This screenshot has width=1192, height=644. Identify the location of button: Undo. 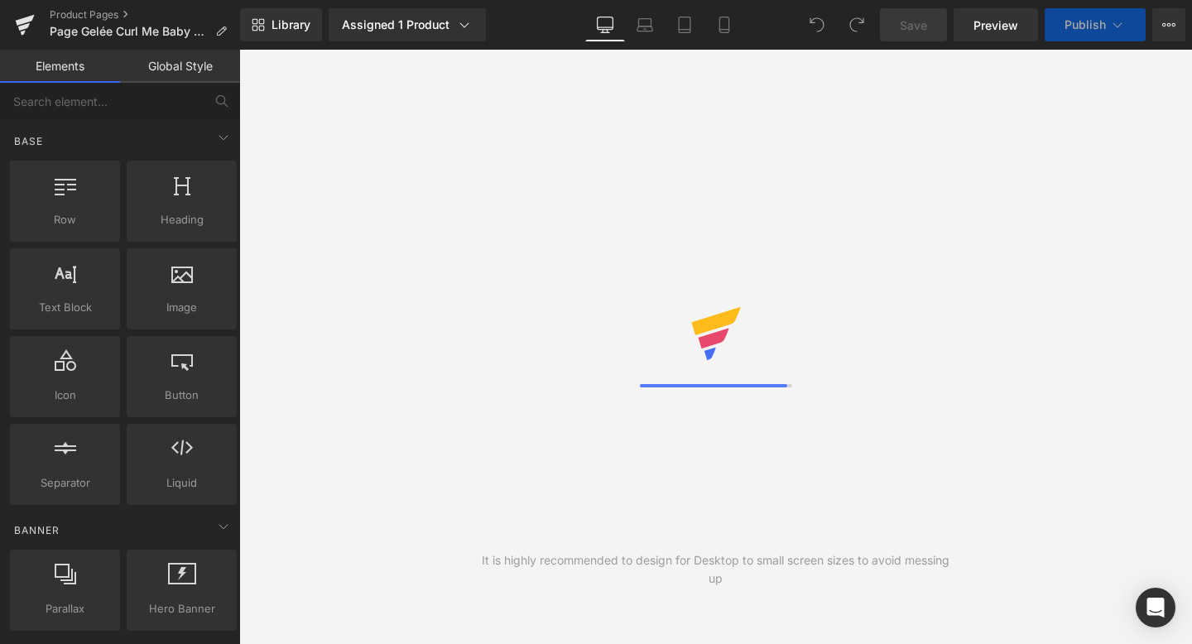
(817, 25).